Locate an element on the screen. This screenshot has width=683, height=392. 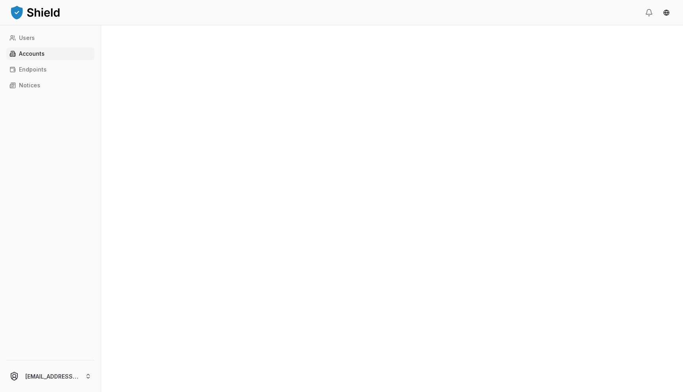
a: Notices is located at coordinates (50, 85).